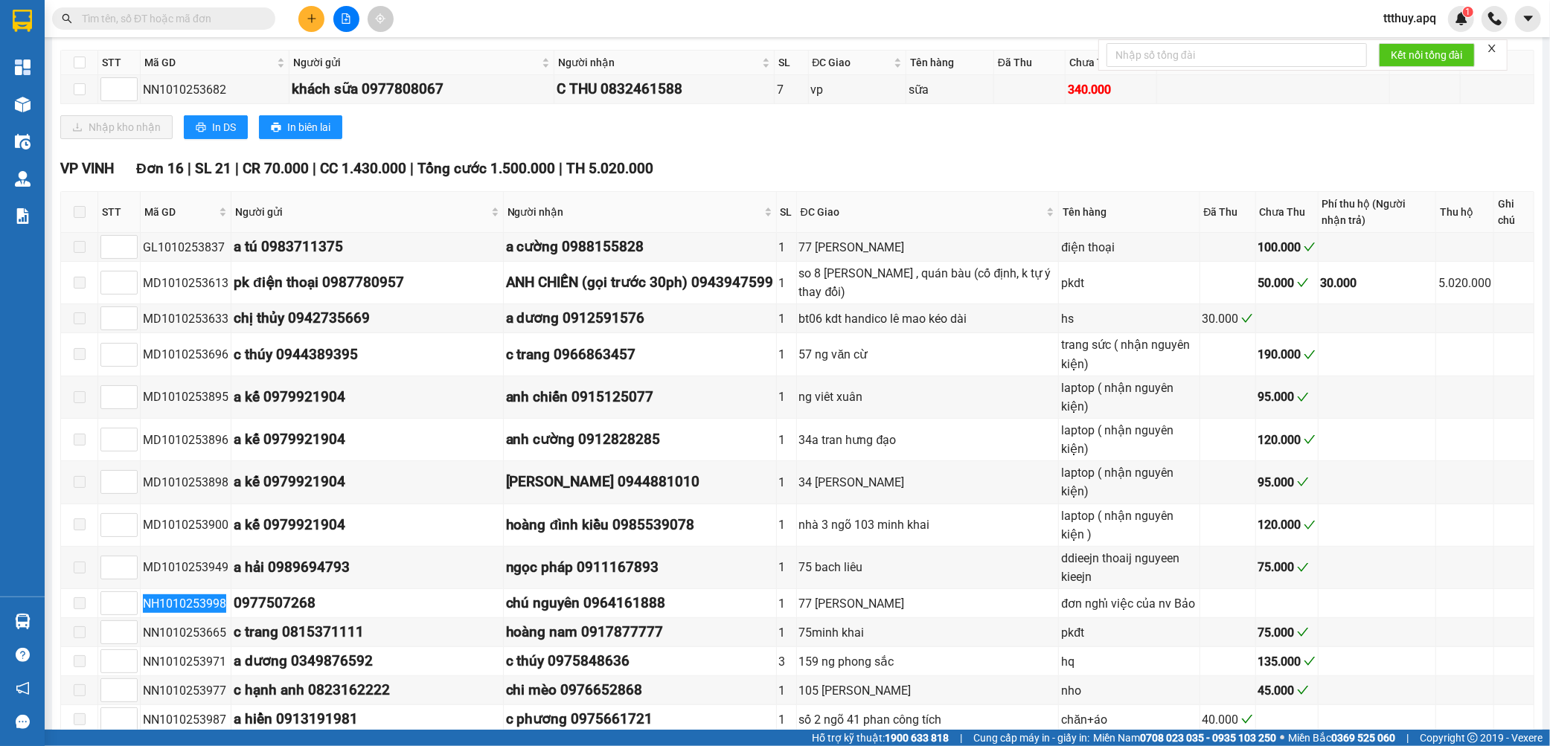  Describe the element at coordinates (640, 397) in the screenshot. I see `div: anh chiến 0915125077` at that location.